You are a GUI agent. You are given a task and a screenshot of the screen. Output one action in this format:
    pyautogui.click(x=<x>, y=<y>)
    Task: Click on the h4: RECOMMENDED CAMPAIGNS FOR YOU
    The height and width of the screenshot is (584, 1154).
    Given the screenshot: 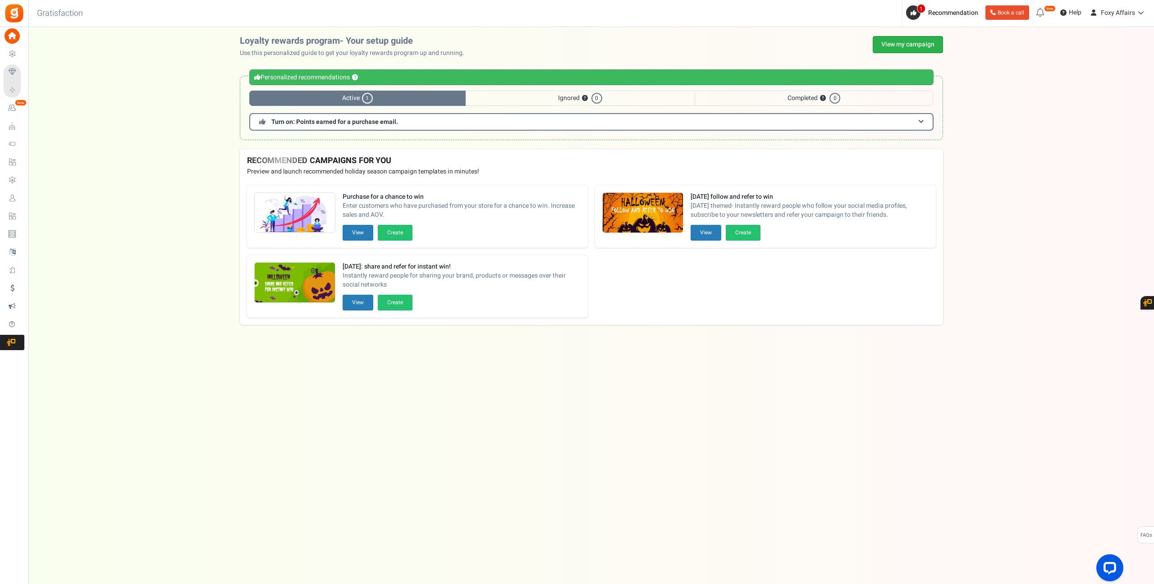 What is the action you would take?
    pyautogui.click(x=591, y=161)
    